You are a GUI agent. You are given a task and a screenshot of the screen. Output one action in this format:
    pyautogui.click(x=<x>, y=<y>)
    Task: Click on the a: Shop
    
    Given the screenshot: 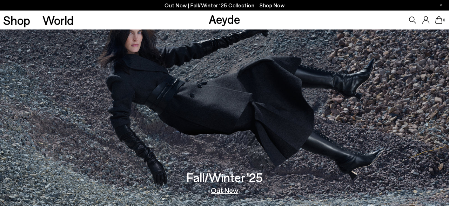 What is the action you would take?
    pyautogui.click(x=16, y=20)
    